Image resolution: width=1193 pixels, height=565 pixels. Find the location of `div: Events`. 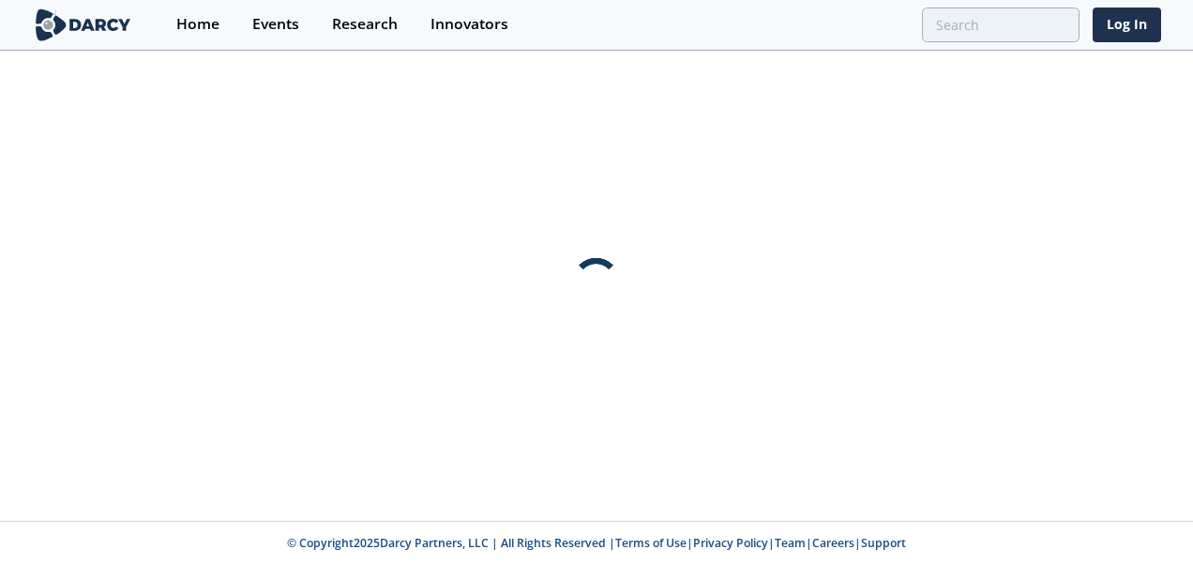

div: Events is located at coordinates (276, 24).